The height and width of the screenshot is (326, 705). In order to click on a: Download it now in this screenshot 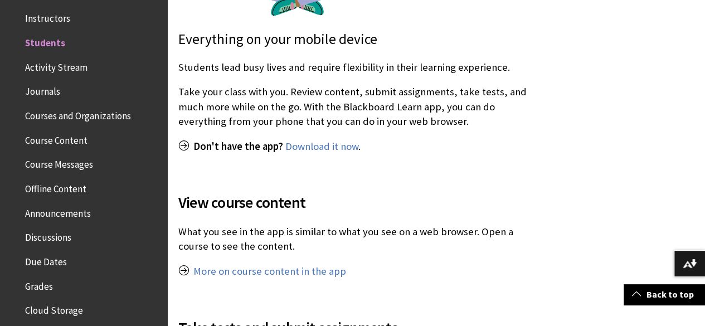, I will do `click(322, 147)`.